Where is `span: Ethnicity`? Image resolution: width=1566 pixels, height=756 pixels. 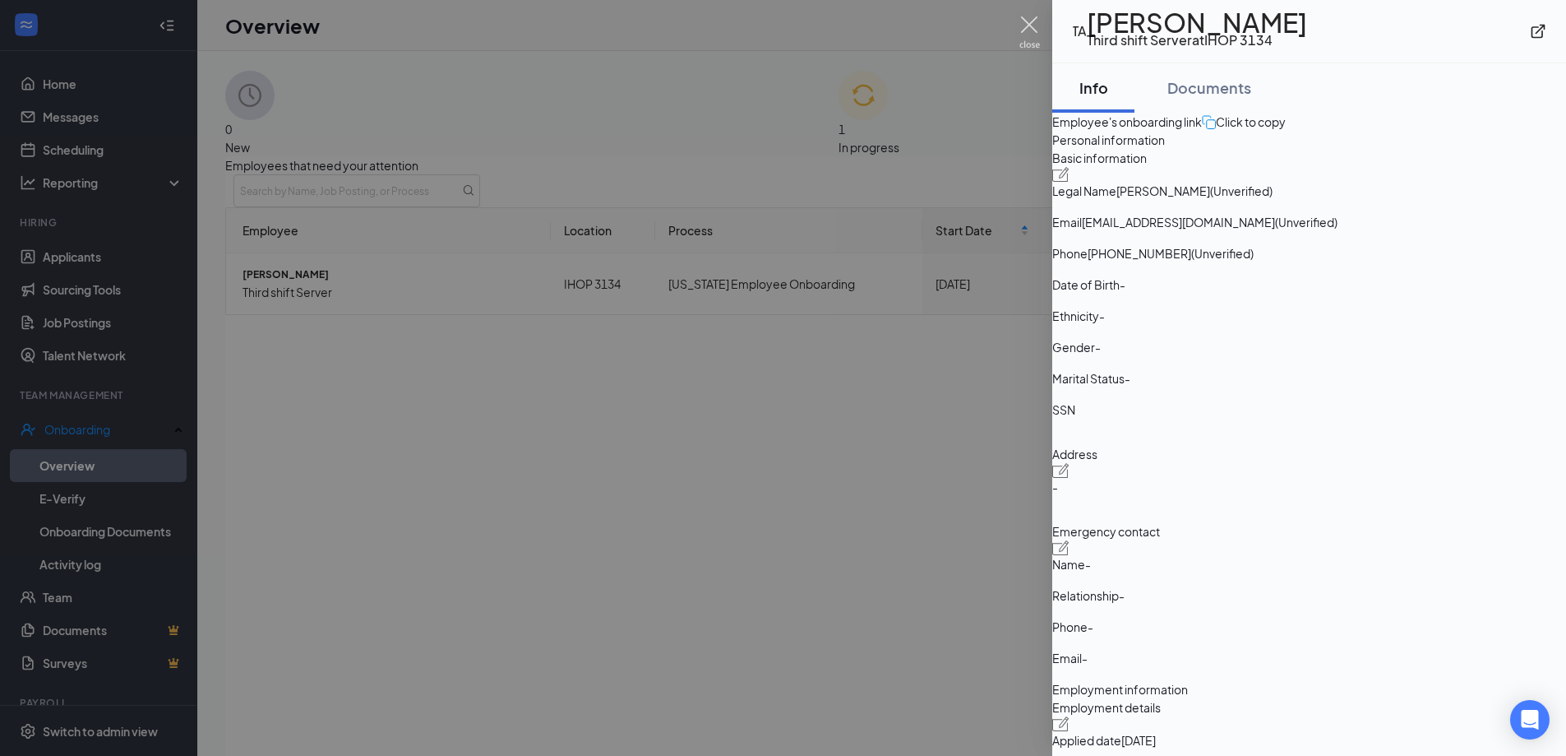
span: Ethnicity is located at coordinates (1075, 316).